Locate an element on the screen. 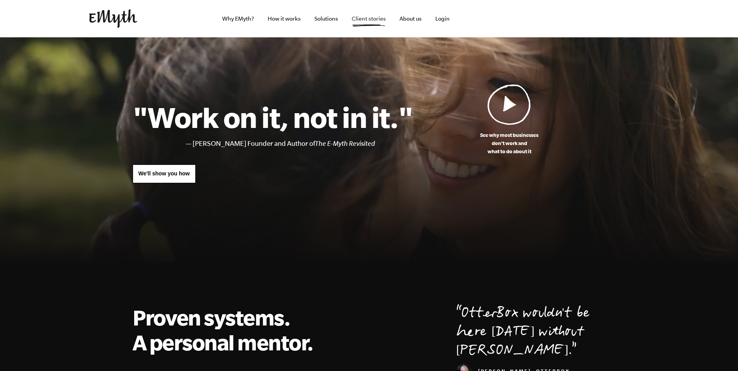 Image resolution: width=738 pixels, height=371 pixels. a: See why most businessesdon't work andwhat to do about it is located at coordinates (509, 120).